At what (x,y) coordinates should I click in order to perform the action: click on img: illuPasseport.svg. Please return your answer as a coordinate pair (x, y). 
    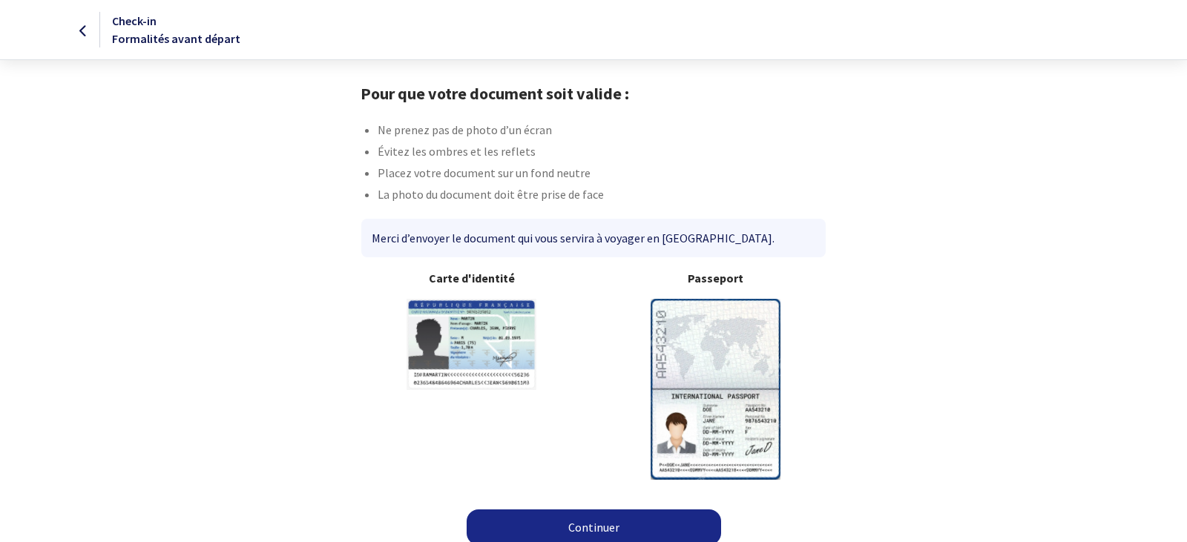
    Looking at the image, I should click on (715, 389).